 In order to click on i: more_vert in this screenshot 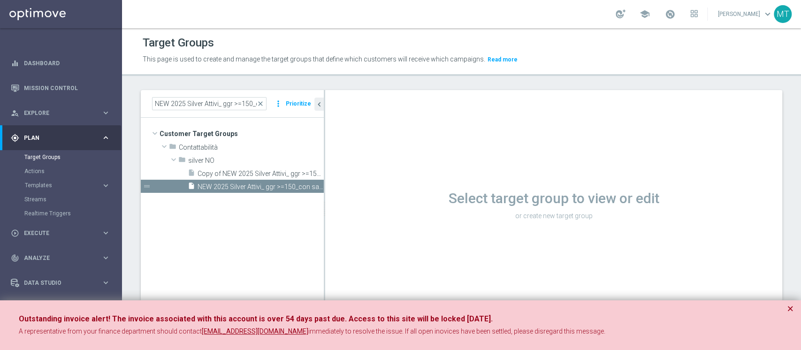, I will do `click(278, 104)`.